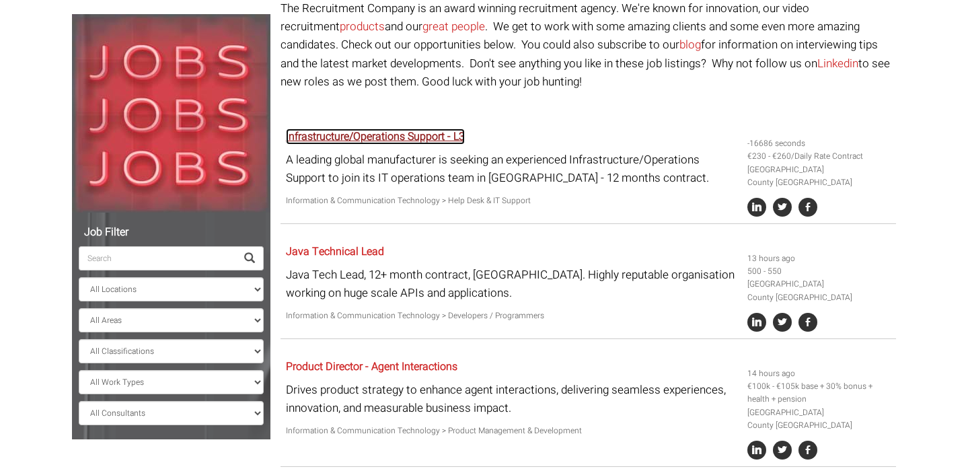 This screenshot has height=473, width=968. Describe the element at coordinates (819, 143) in the screenshot. I see `li: -16686 seconds` at that location.